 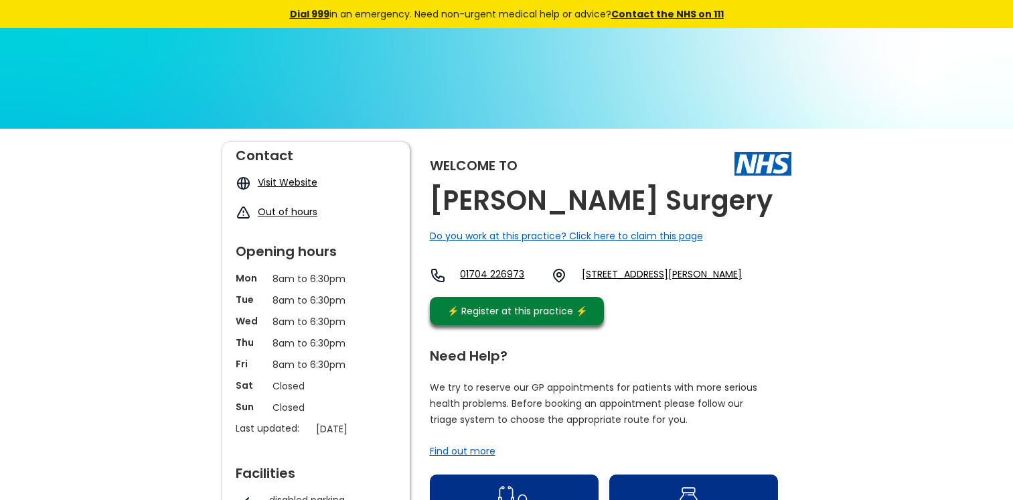 I want to click on p: Wed, so click(x=250, y=321).